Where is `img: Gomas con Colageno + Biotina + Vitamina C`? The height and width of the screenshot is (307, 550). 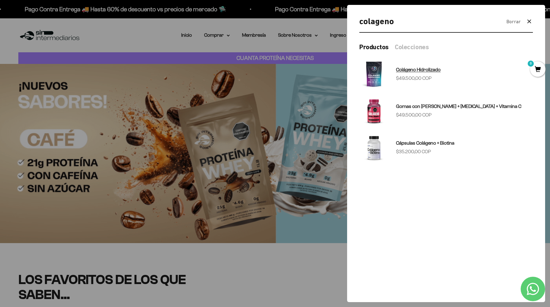 img: Gomas con Colageno + Biotina + Vitamina C is located at coordinates (374, 111).